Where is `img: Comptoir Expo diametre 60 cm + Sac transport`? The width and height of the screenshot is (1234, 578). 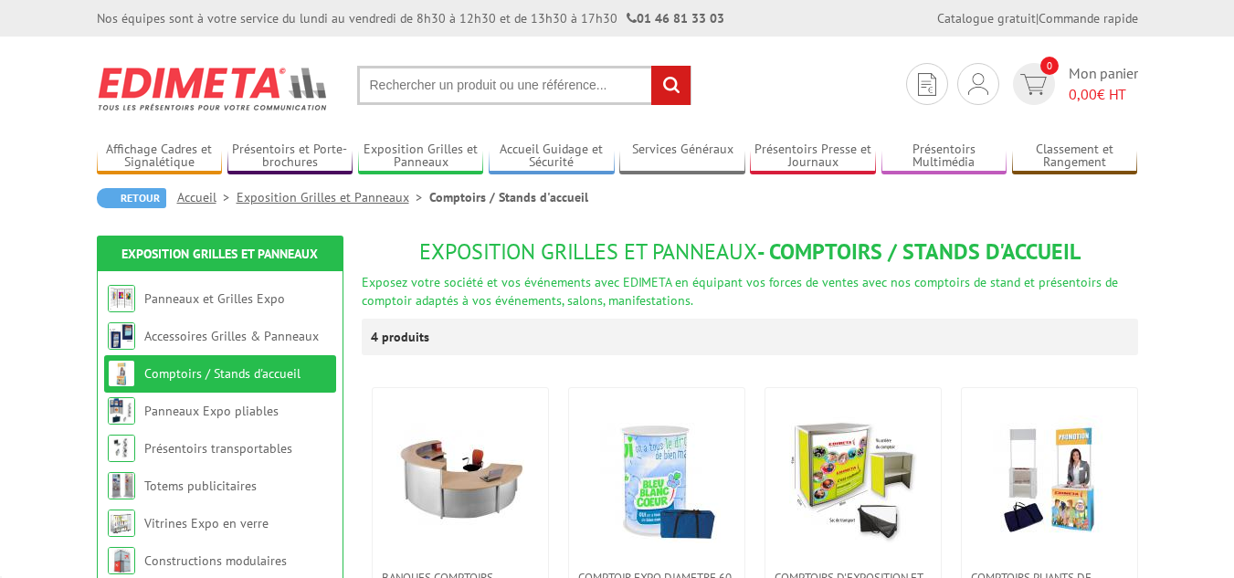 img: Comptoir Expo diametre 60 cm + Sac transport is located at coordinates (657, 480).